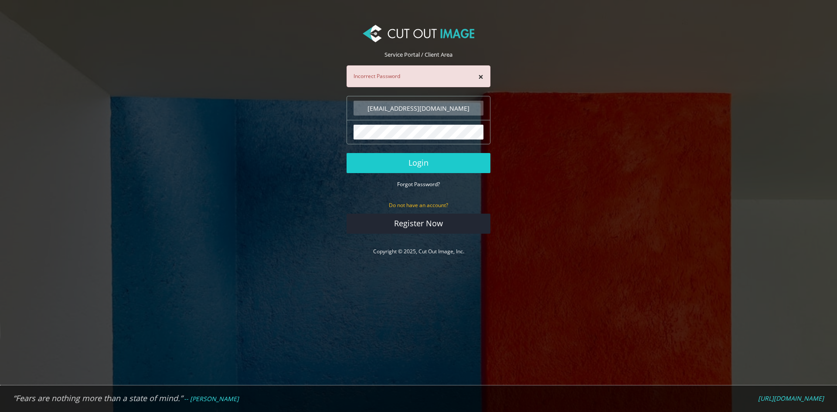  What do you see at coordinates (418, 108) in the screenshot?
I see `input: Email Address` at bounding box center [418, 108].